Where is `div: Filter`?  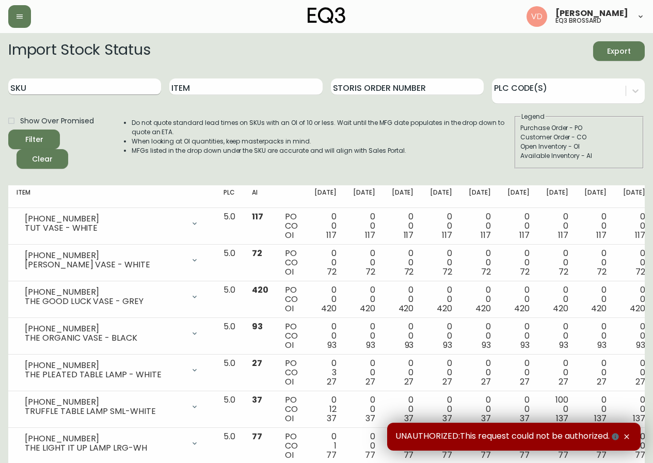 div: Filter is located at coordinates (34, 139).